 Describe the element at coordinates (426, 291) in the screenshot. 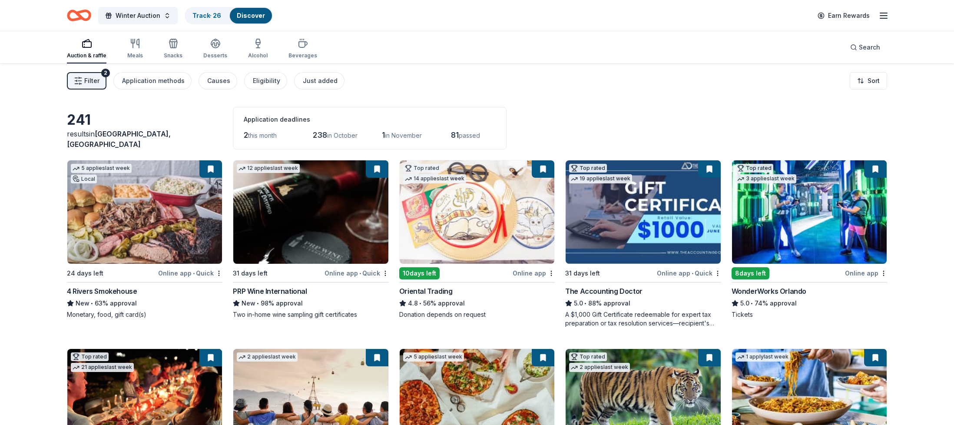

I see `div: Oriental Trading` at that location.